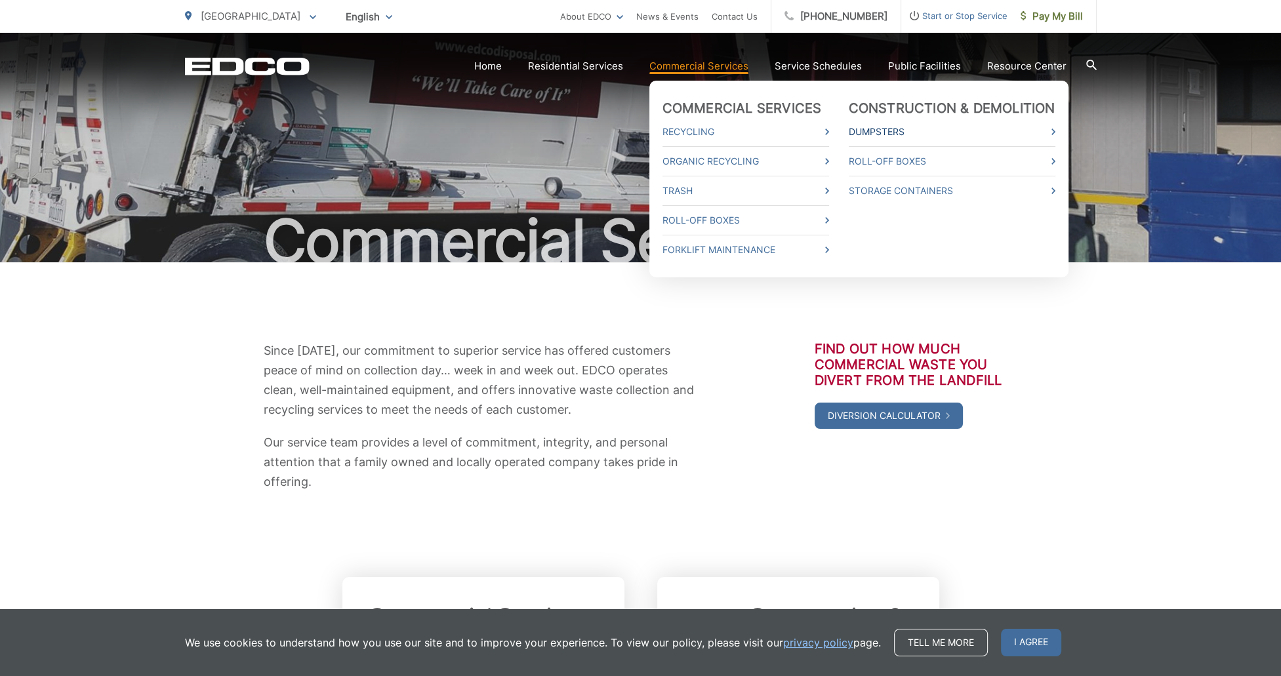 The width and height of the screenshot is (1281, 676). I want to click on span: I agree, so click(1031, 643).